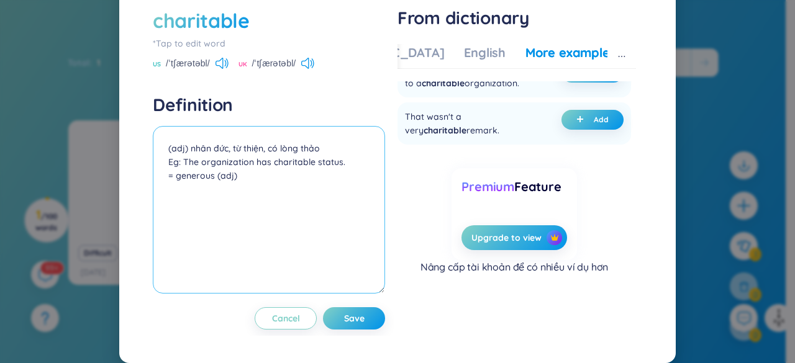 This screenshot has height=363, width=795. Describe the element at coordinates (513, 187) in the screenshot. I see `div: Feature` at that location.